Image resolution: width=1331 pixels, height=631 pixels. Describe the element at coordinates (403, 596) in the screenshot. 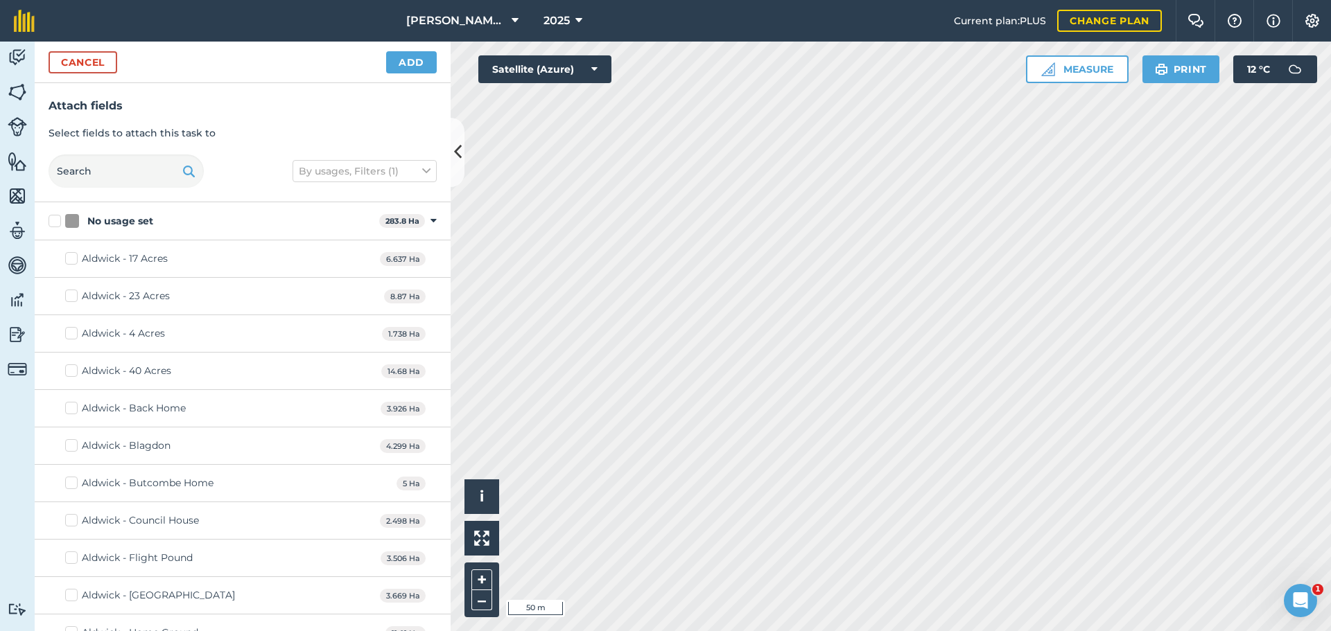

I see `span: 3.669 Ha` at that location.